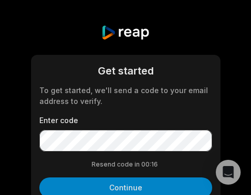  I want to click on label: Enter code, so click(126, 120).